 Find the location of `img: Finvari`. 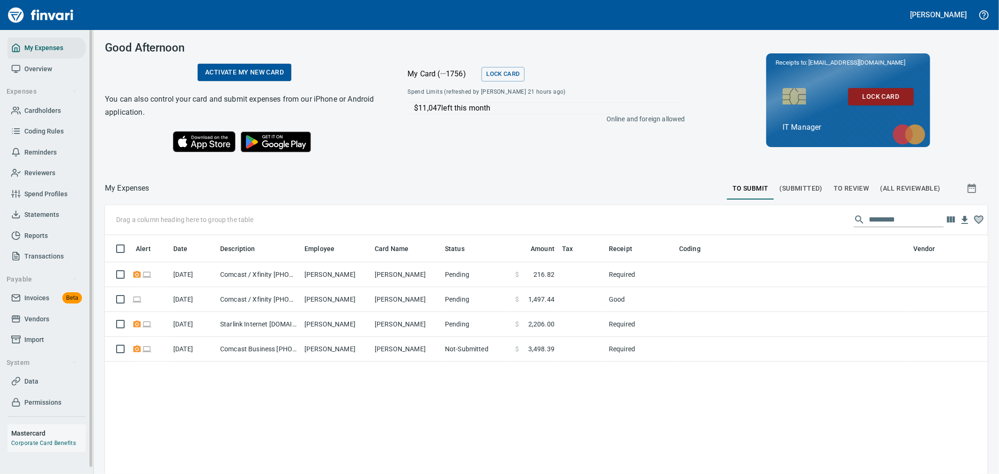

img: Finvari is located at coordinates (41, 15).